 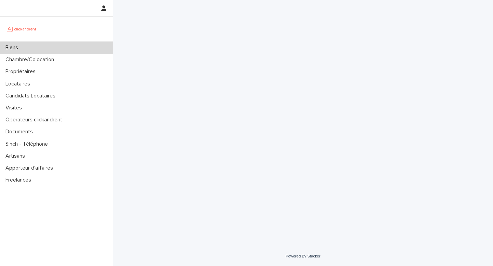 I want to click on p: Candidats Locataires, so click(x=32, y=96).